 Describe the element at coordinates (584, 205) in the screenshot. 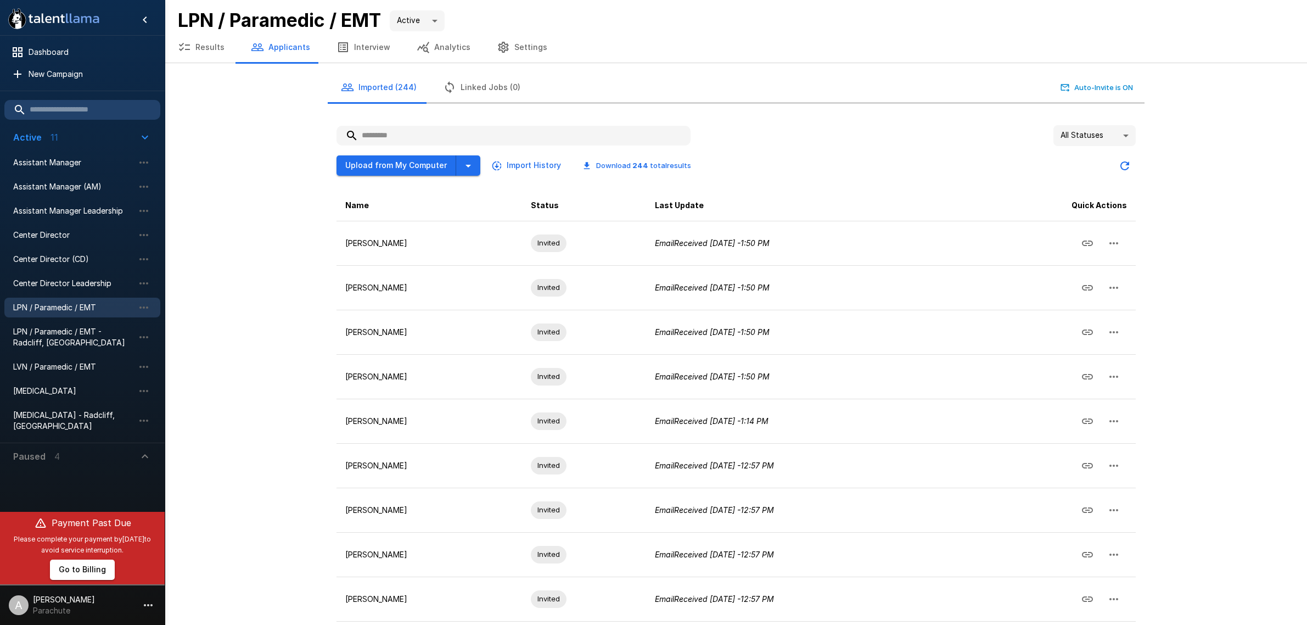

I see `th: Status` at that location.